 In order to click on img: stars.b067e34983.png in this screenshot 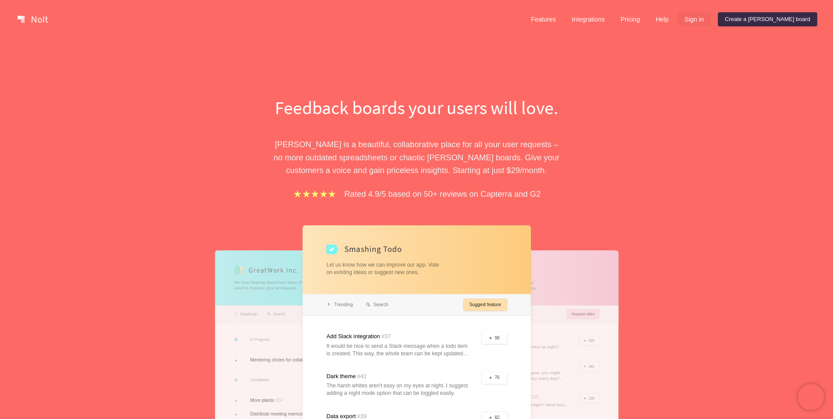, I will do `click(315, 194)`.